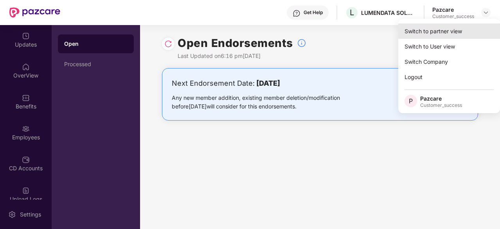  I want to click on h1: Open Endorsements, so click(235, 43).